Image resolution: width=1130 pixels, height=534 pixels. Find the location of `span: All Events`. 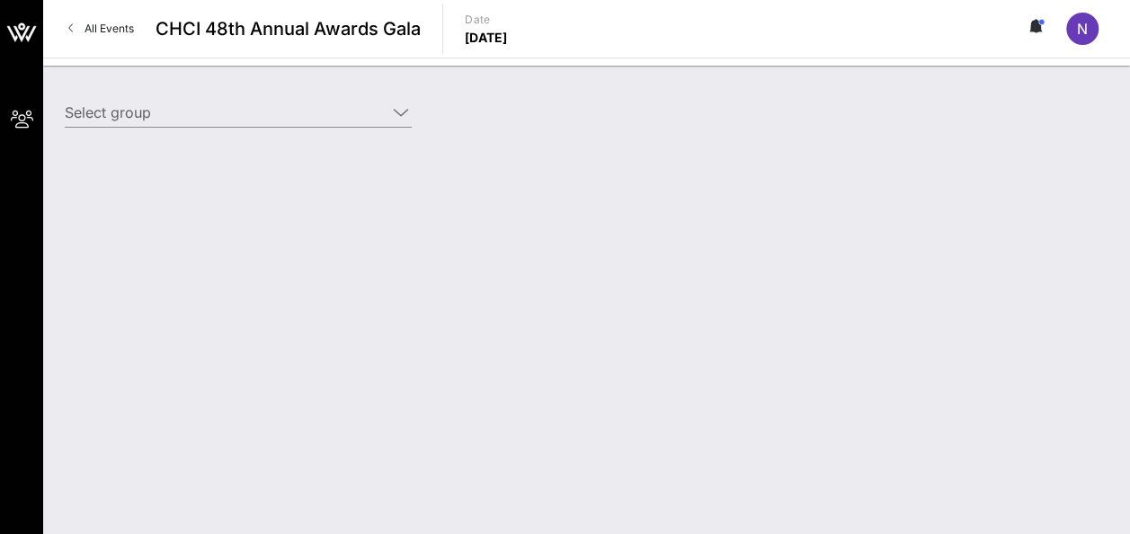

span: All Events is located at coordinates (109, 28).